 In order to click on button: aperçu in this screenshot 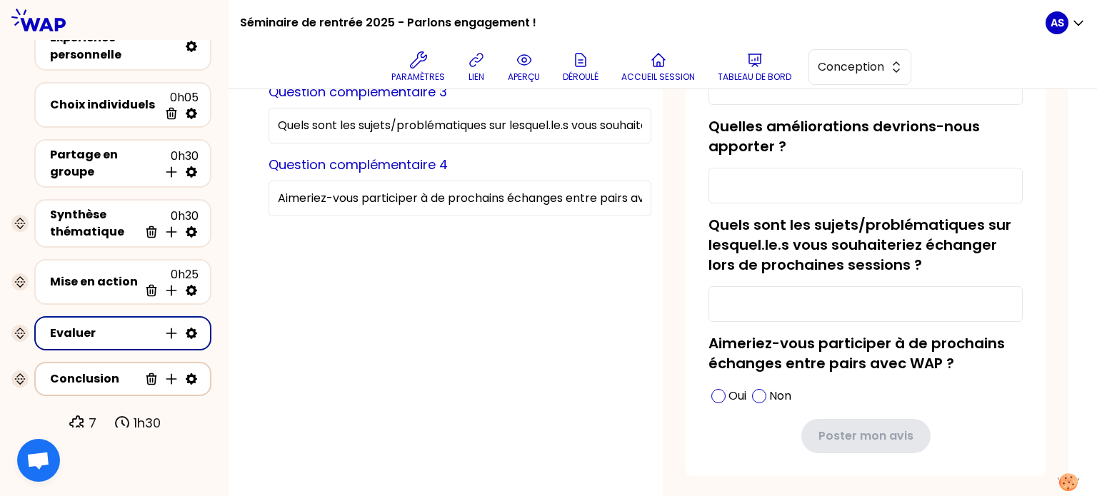, I will do `click(524, 67)`.